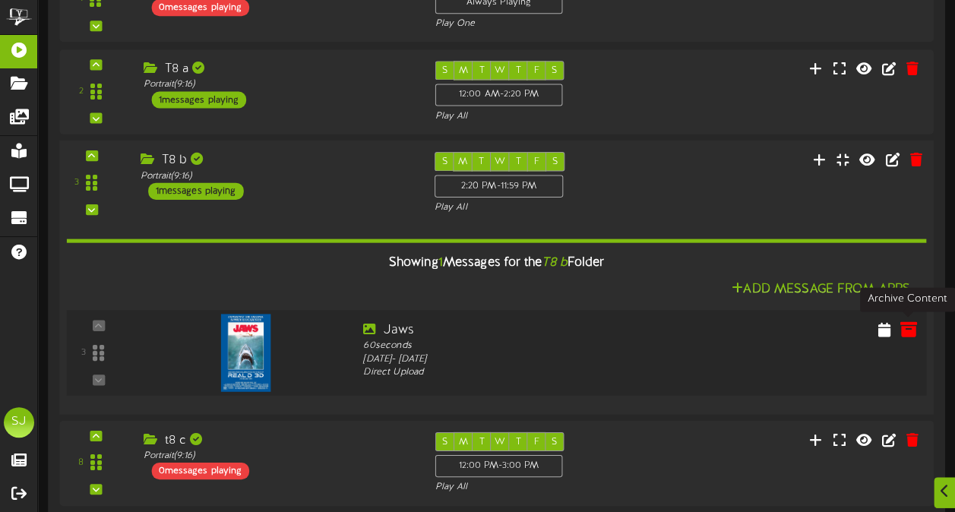 This screenshot has height=512, width=955. What do you see at coordinates (532, 330) in the screenshot?
I see `div: Jaws` at bounding box center [532, 330].